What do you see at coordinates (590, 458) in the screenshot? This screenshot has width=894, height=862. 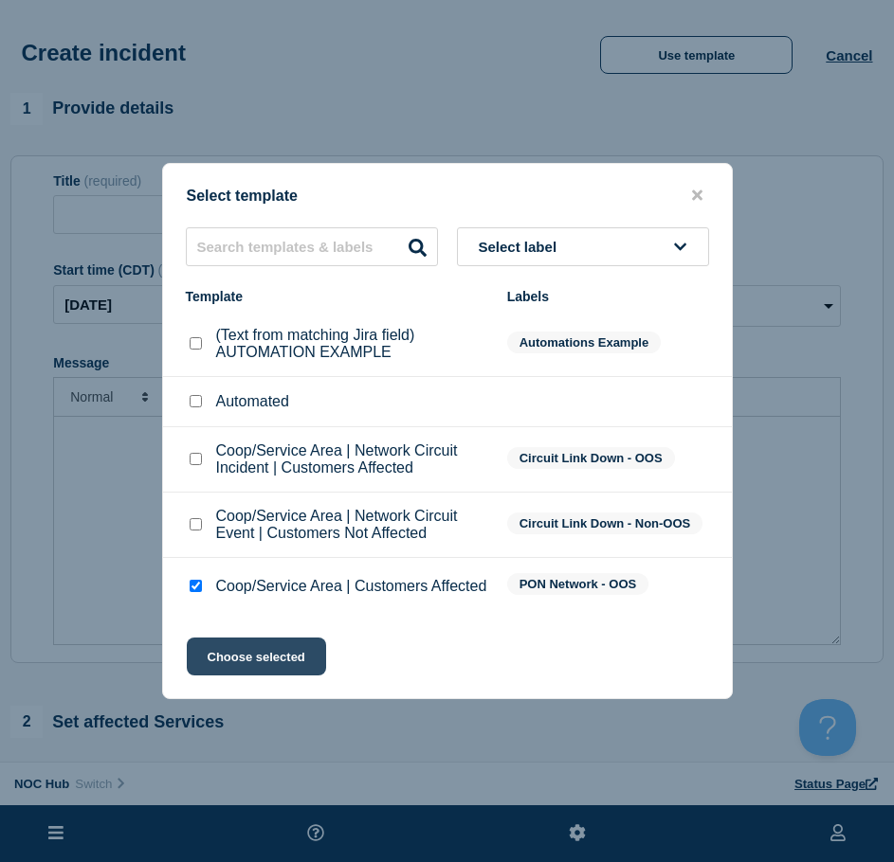 I see `span: Circuit Link Down - OOS` at bounding box center [590, 458].